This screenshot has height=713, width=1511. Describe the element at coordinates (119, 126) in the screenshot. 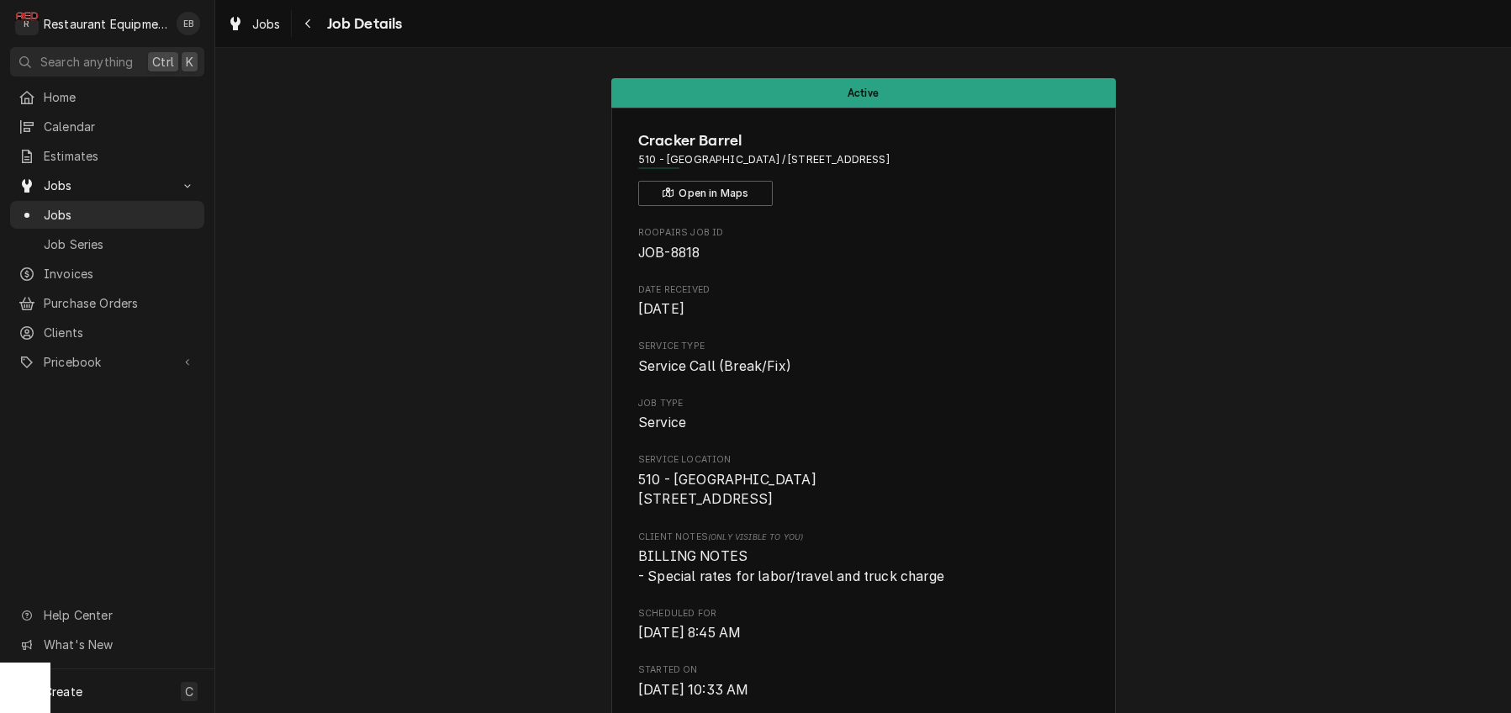

I see `span: Calendar` at that location.